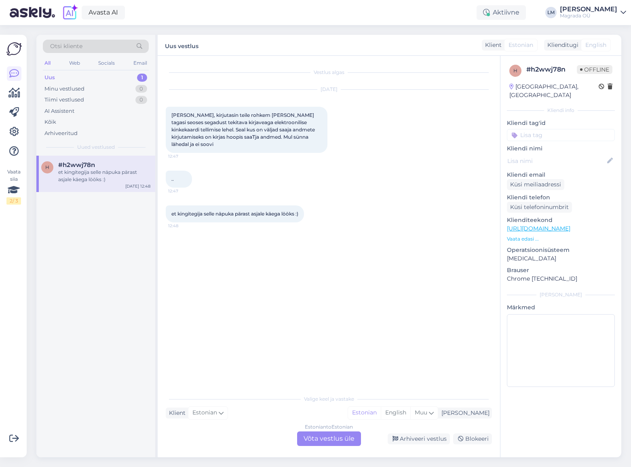  Describe the element at coordinates (561, 239) in the screenshot. I see `p: Vaata edasi ...` at that location.